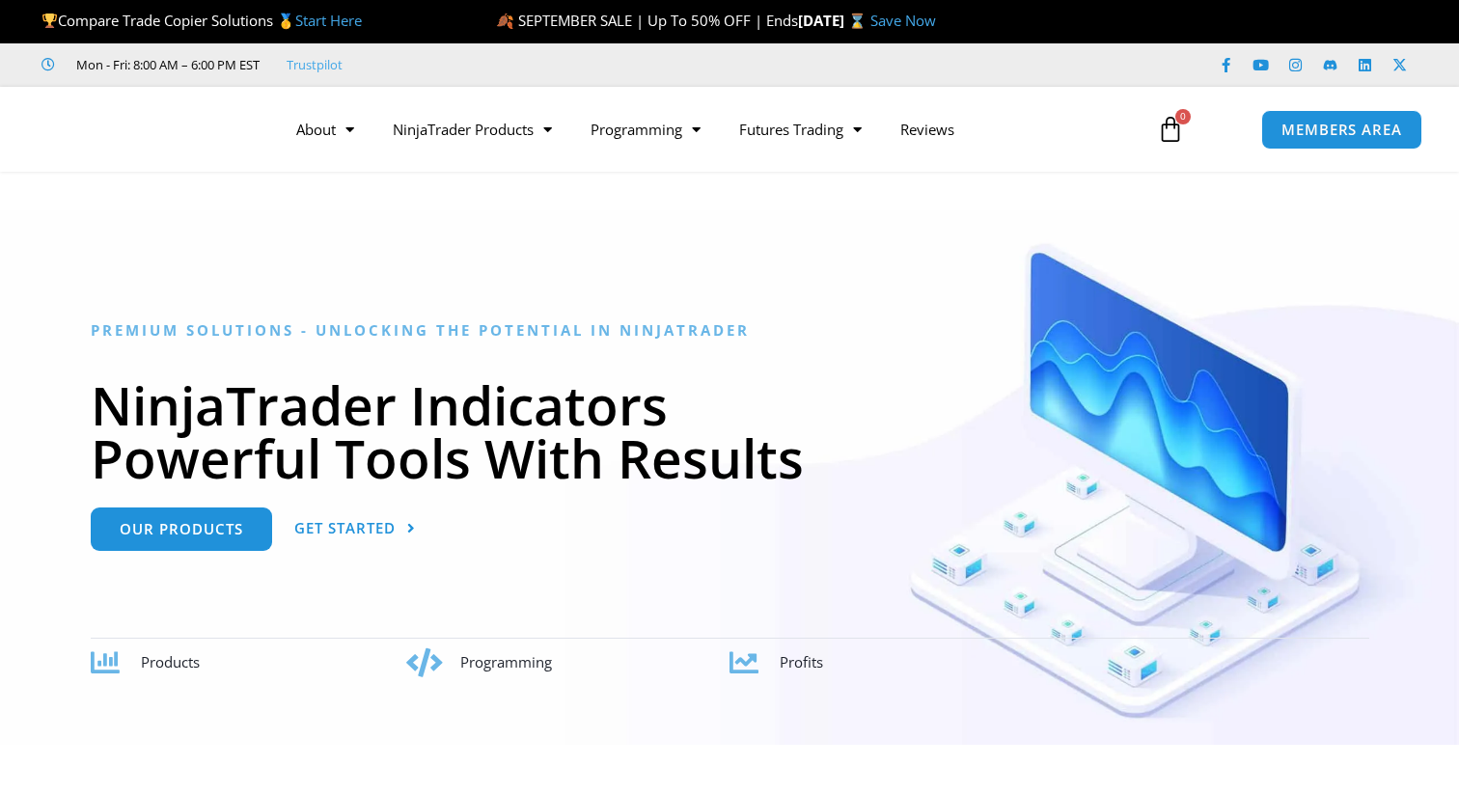 The width and height of the screenshot is (1459, 794). I want to click on a: Futures Trading, so click(800, 129).